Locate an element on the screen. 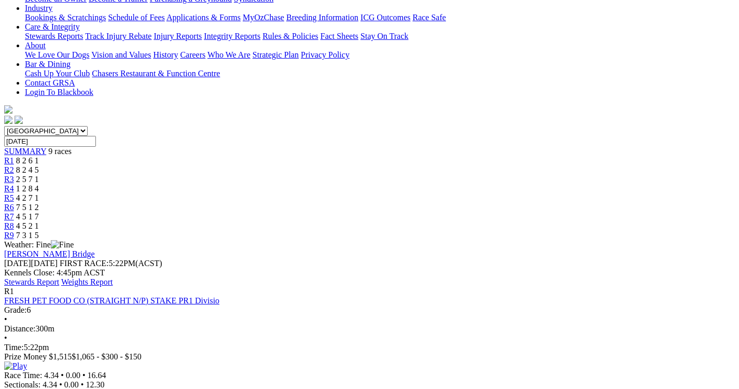 Image resolution: width=739 pixels, height=389 pixels. a: History is located at coordinates (166, 54).